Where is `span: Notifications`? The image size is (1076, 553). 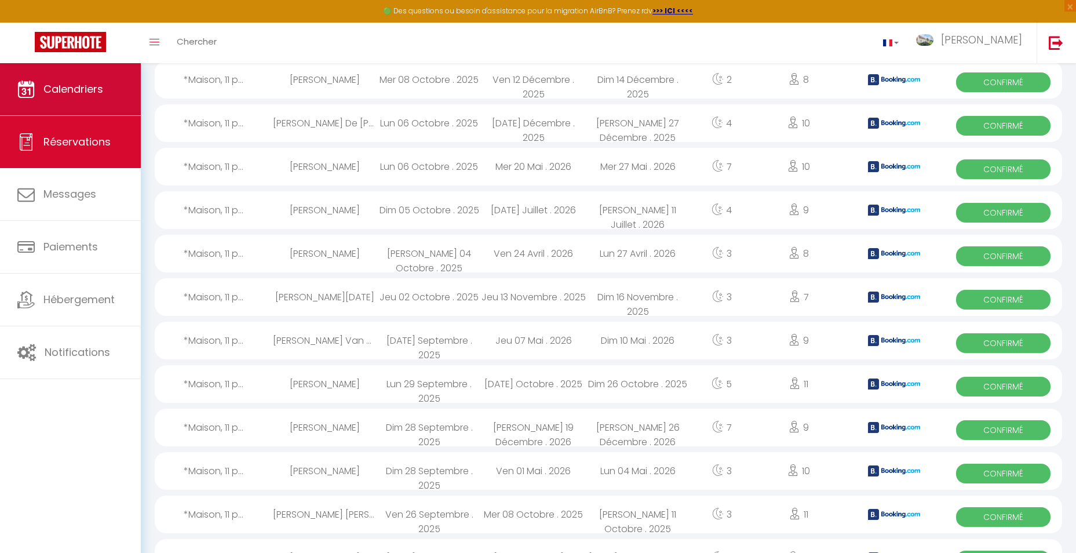
span: Notifications is located at coordinates (77, 352).